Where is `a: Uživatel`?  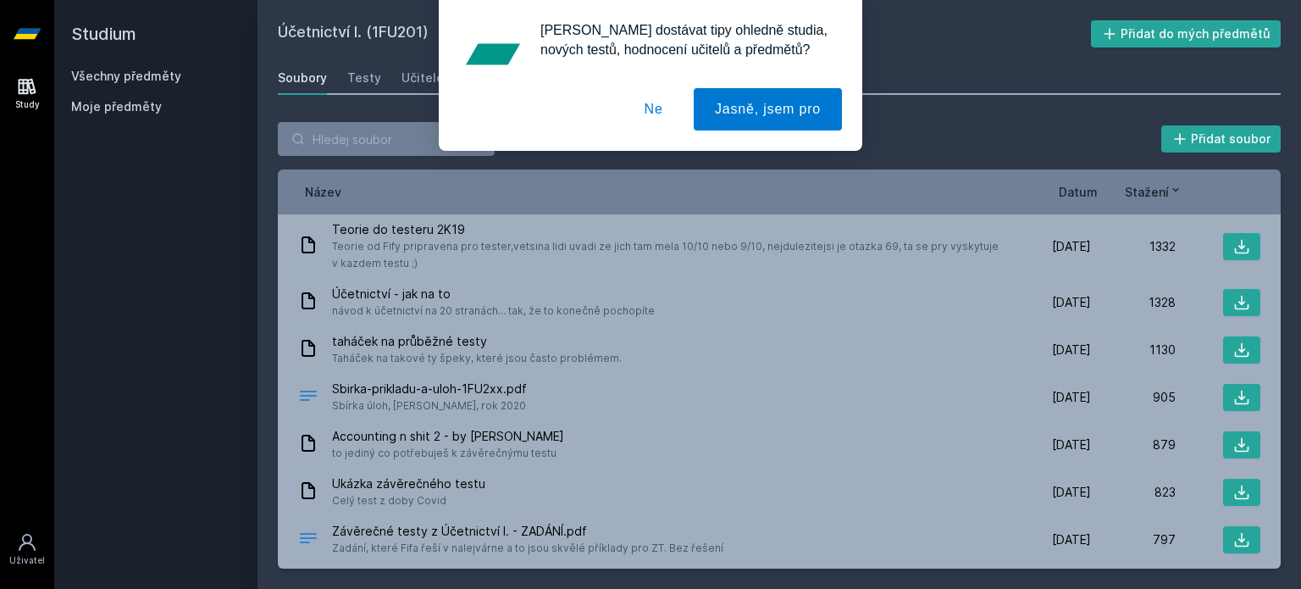 a: Uživatel is located at coordinates (27, 549).